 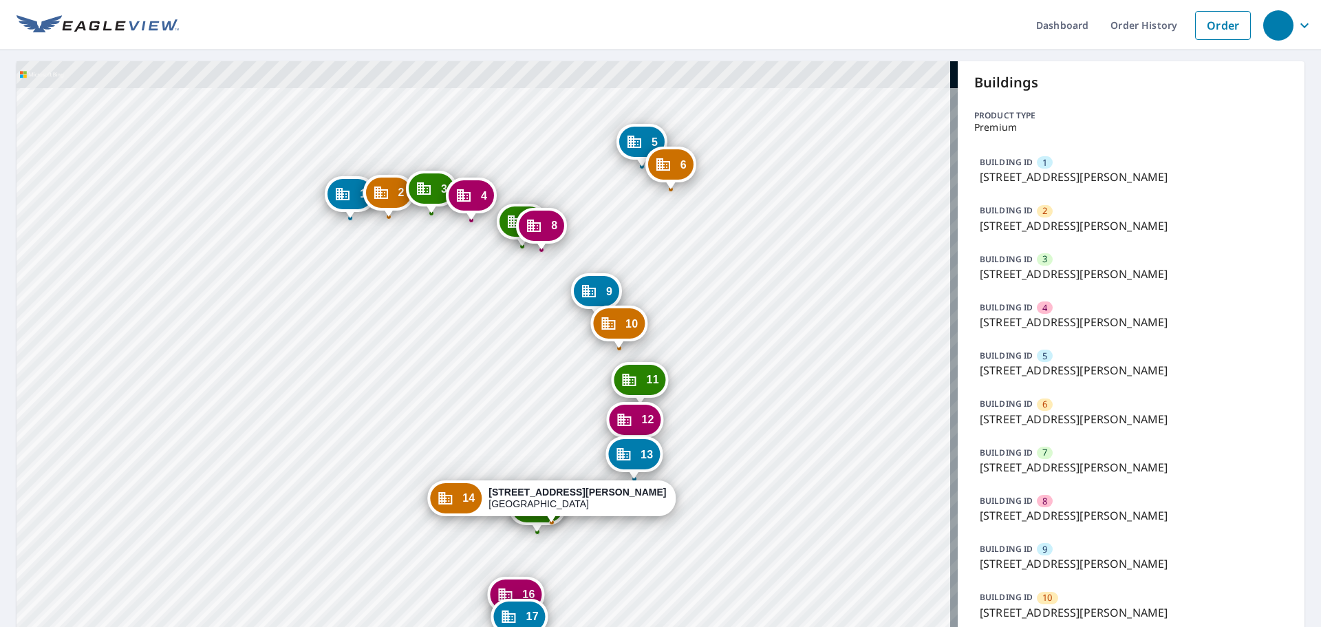 I want to click on div: Dropped pin, building 8, Commercial property, 935 Hanna Bend Ct Manchester, MO 63021, so click(x=542, y=229).